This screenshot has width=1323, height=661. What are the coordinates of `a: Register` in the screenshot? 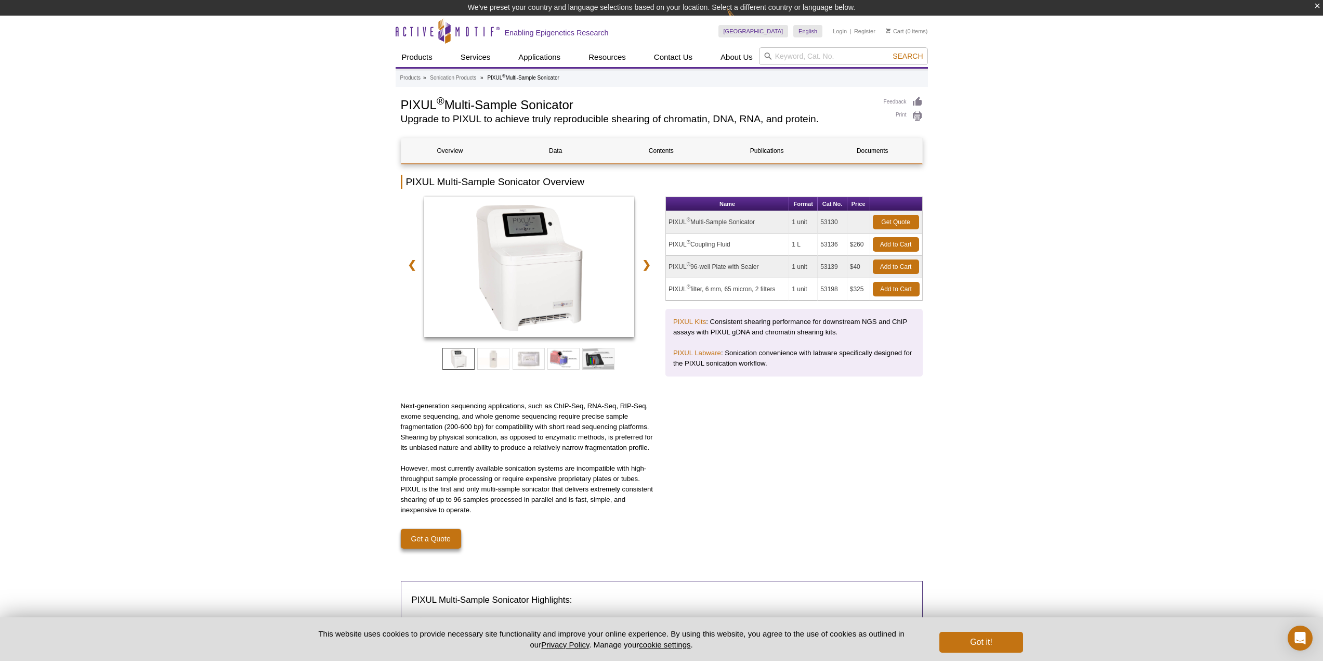 It's located at (864, 31).